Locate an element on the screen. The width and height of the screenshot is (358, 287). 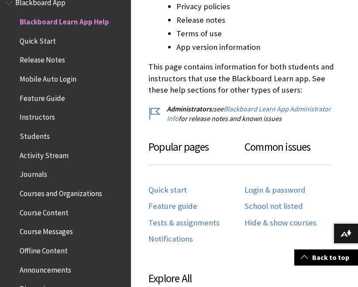
span: Students is located at coordinates (35, 135).